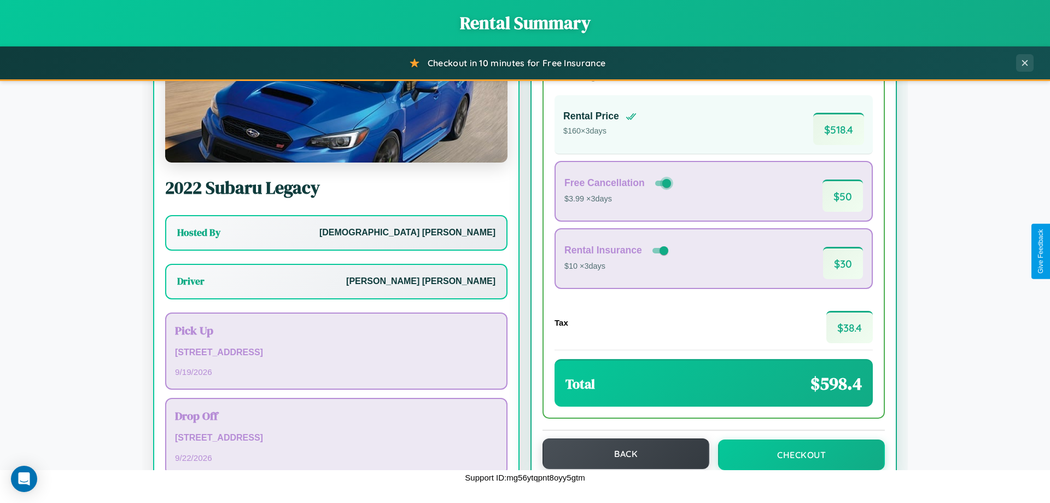  What do you see at coordinates (336, 415) in the screenshot?
I see `h3: Drop Off` at bounding box center [336, 415].